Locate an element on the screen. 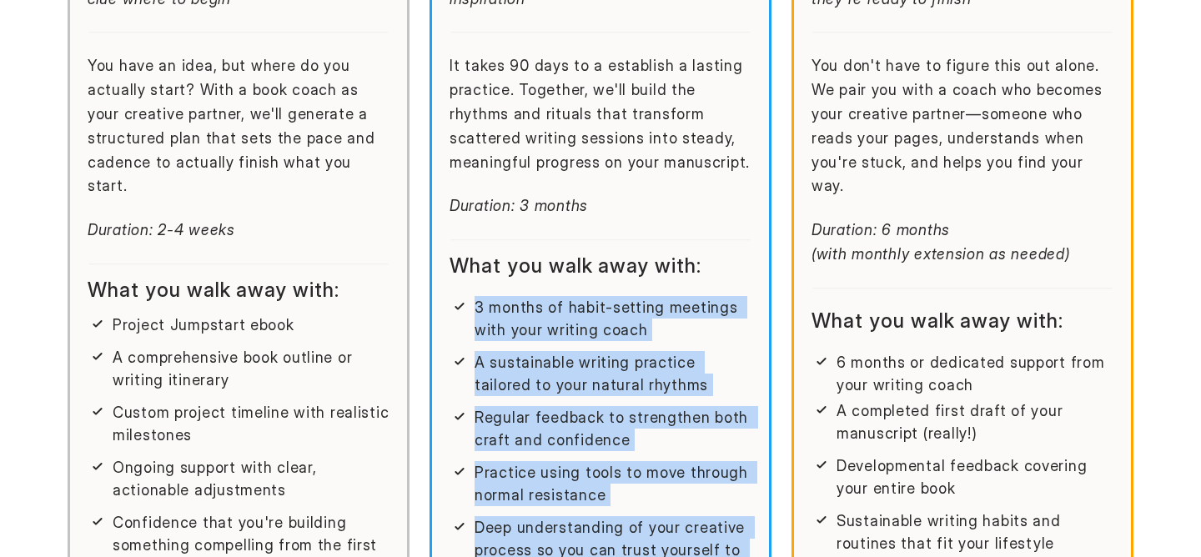 This screenshot has width=1201, height=557. p: A comprehensive book outline or writing itinerary is located at coordinates (251, 369).